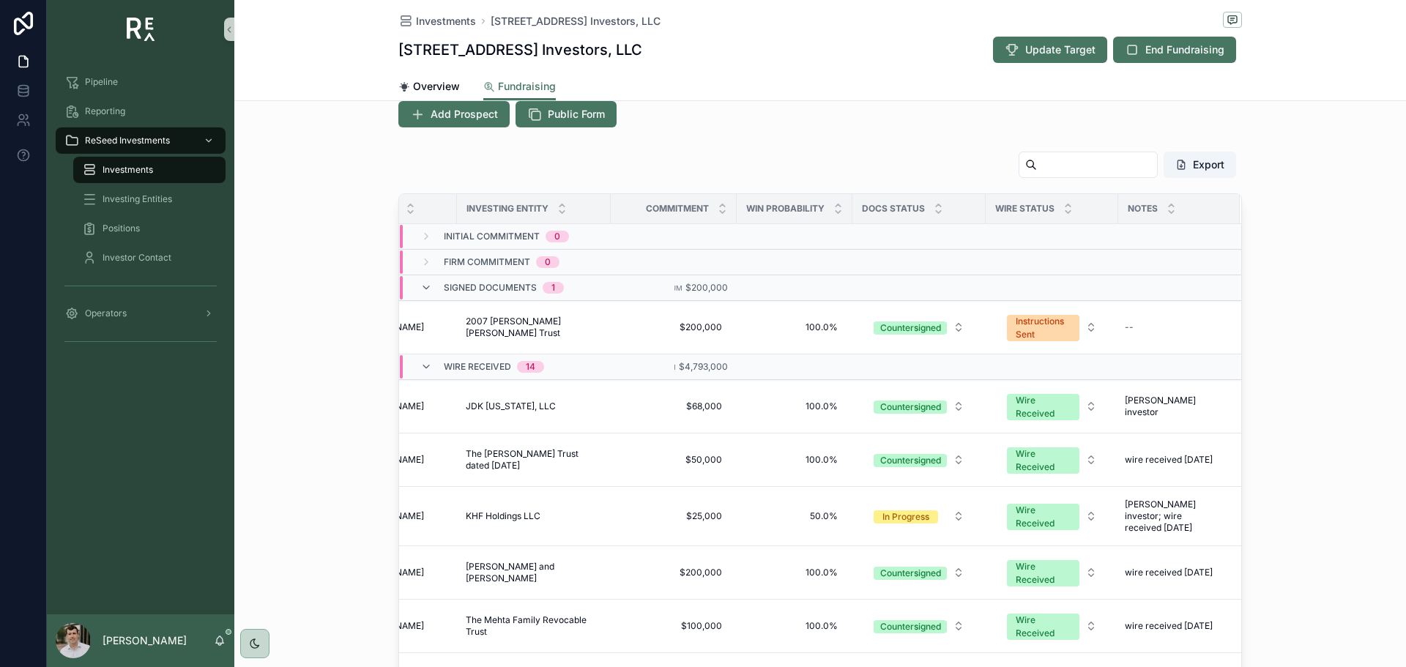  What do you see at coordinates (674, 407) in the screenshot?
I see `span: $68,000` at bounding box center [674, 407].